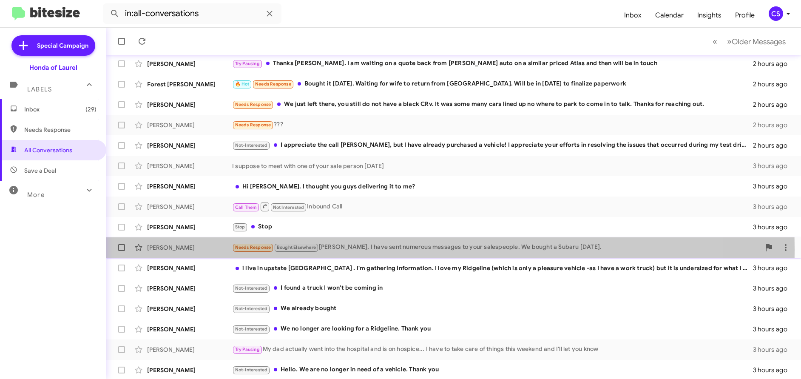 This screenshot has width=801, height=379. I want to click on span: Not Interested, so click(289, 207).